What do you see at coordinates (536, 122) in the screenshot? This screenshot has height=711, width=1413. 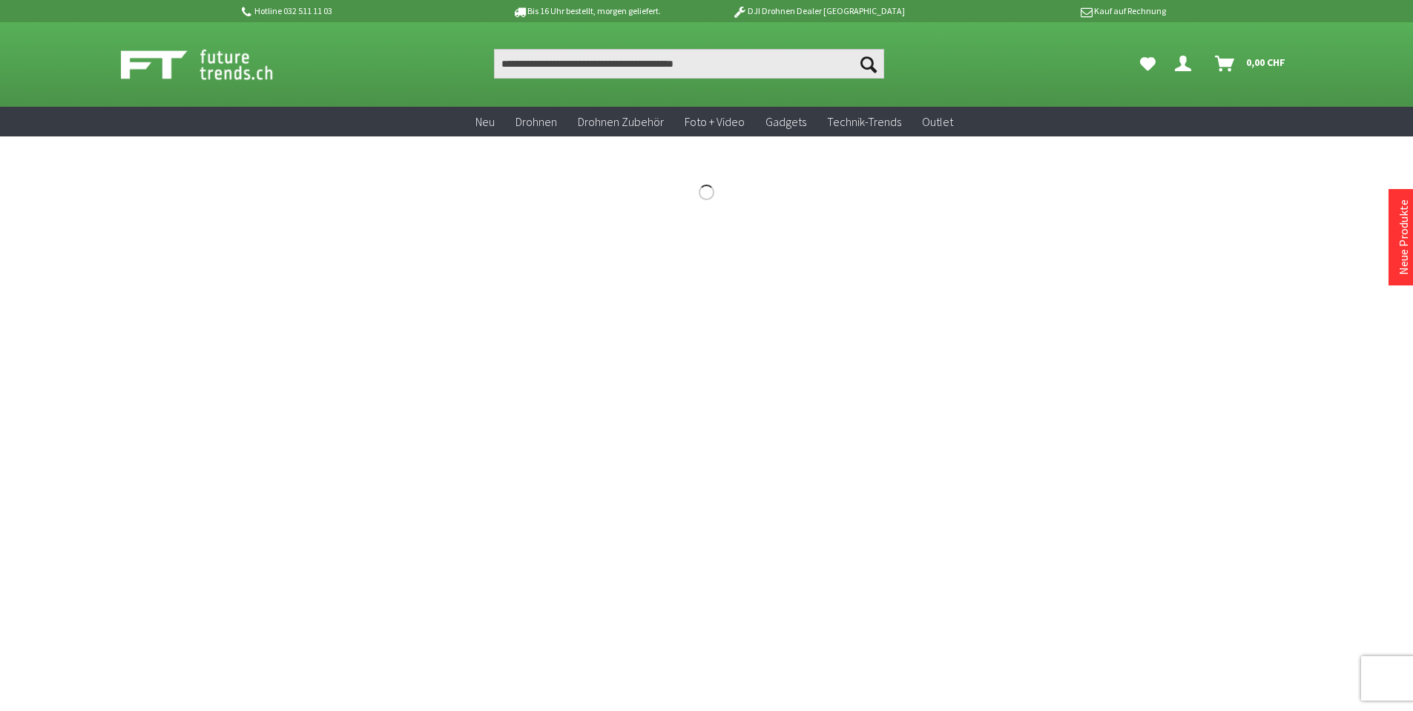 I see `a: Drohnen` at bounding box center [536, 122].